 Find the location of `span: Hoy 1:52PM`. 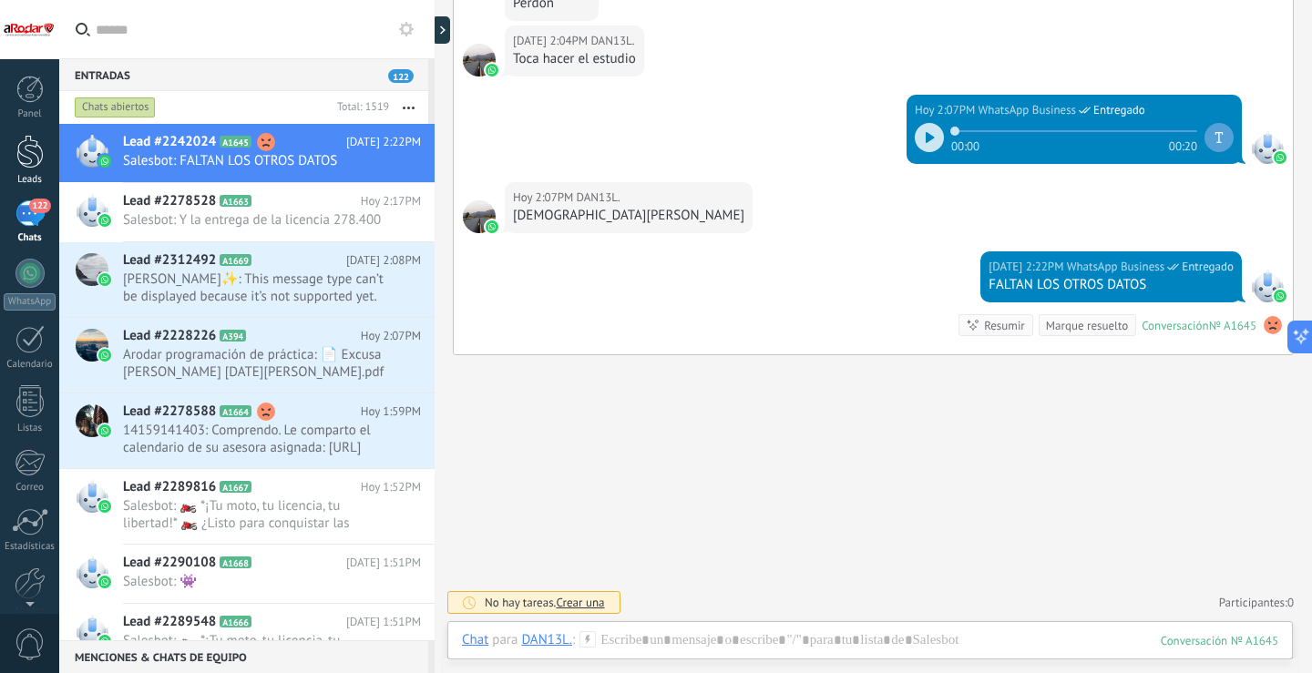

span: Hoy 1:52PM is located at coordinates (391, 488).